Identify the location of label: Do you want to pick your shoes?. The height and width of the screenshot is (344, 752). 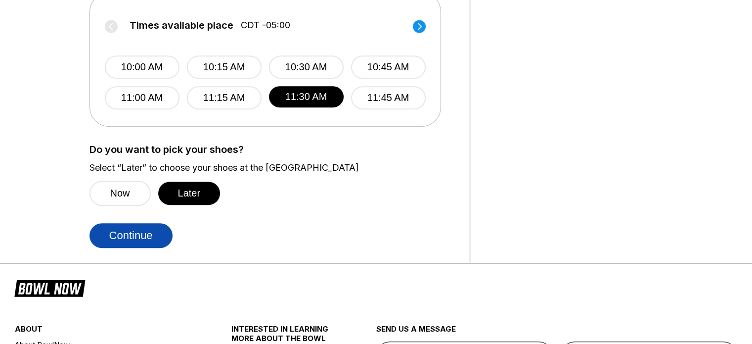
(272, 149).